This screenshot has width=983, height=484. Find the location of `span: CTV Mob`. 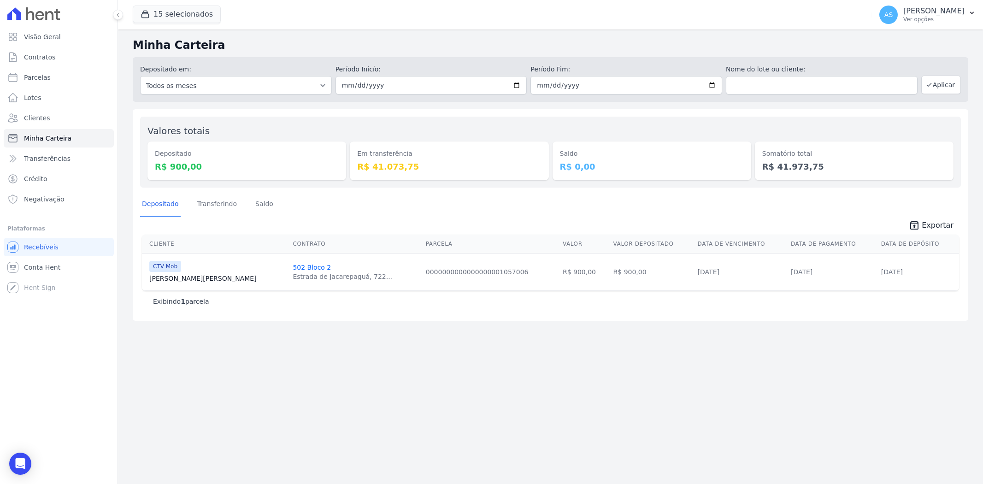

span: CTV Mob is located at coordinates (165, 266).